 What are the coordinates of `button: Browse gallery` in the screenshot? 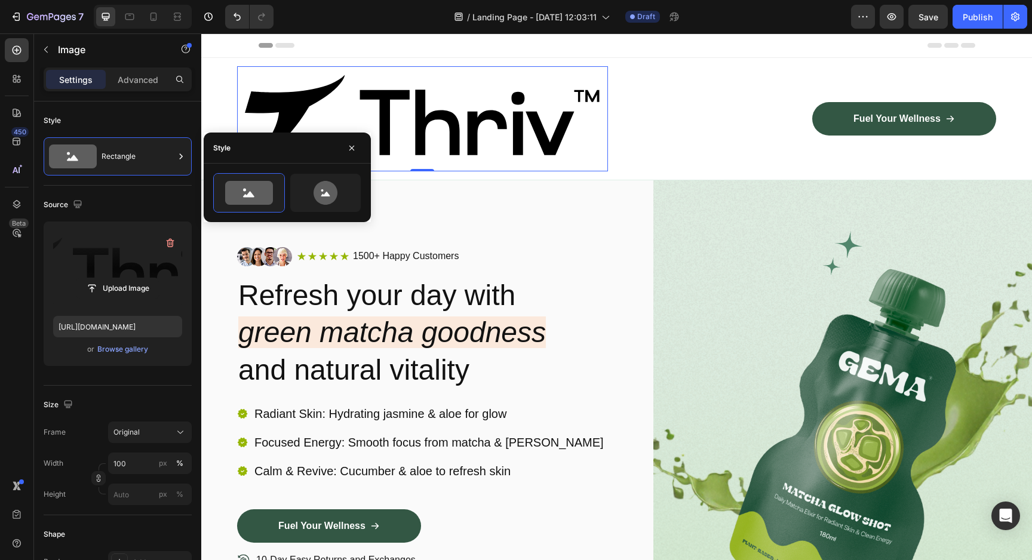 It's located at (122, 349).